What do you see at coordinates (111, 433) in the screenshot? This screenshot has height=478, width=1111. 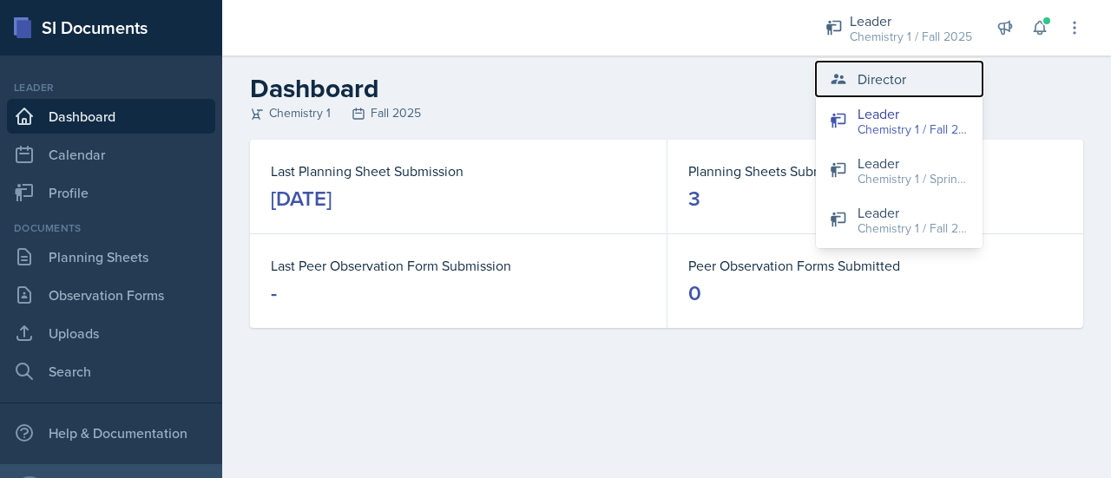 I see `div: Help & Documentation` at bounding box center [111, 433].